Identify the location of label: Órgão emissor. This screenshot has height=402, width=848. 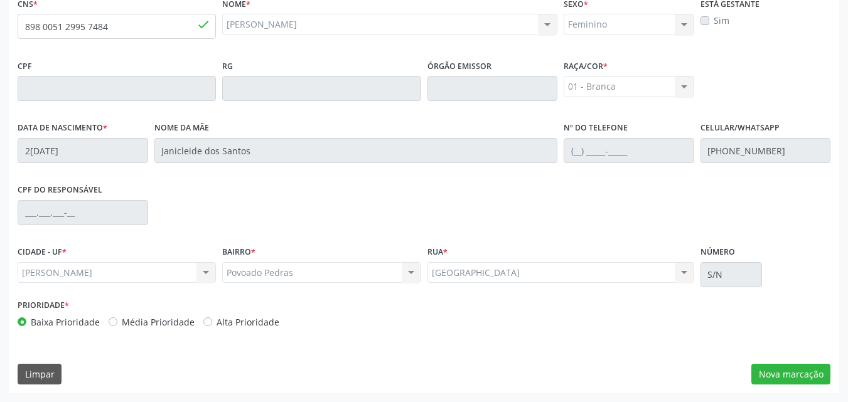
(460, 66).